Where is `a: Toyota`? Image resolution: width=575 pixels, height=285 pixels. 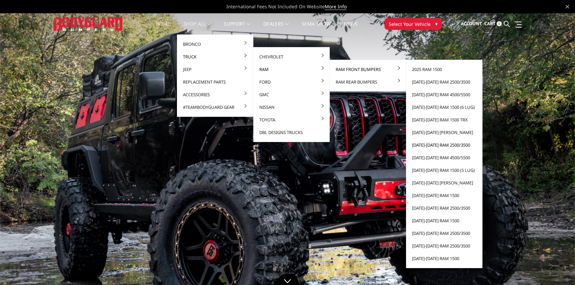
a: Toyota is located at coordinates (291, 120).